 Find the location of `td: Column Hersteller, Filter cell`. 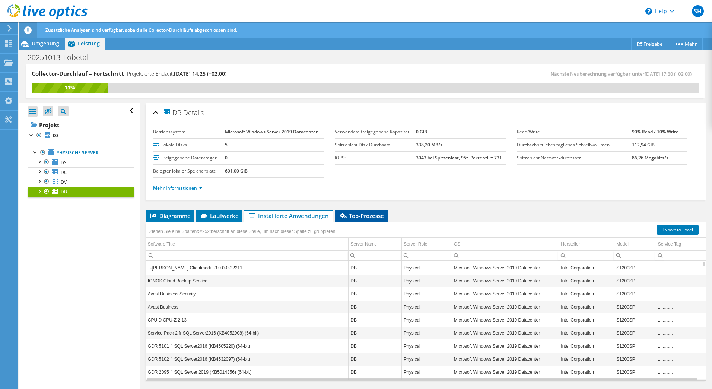

td: Column Hersteller, Filter cell is located at coordinates (587, 255).